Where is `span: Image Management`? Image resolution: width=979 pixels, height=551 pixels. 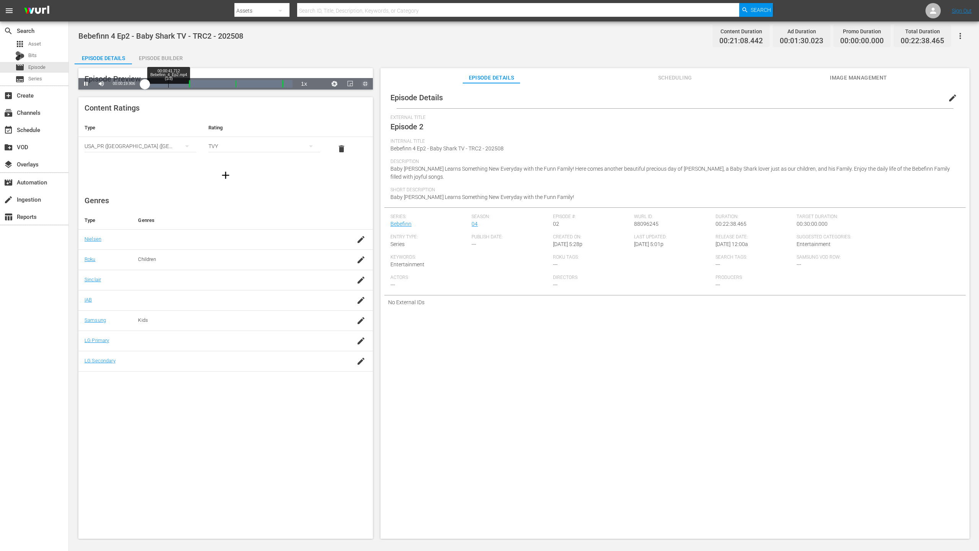
span: Image Management is located at coordinates (859, 78).